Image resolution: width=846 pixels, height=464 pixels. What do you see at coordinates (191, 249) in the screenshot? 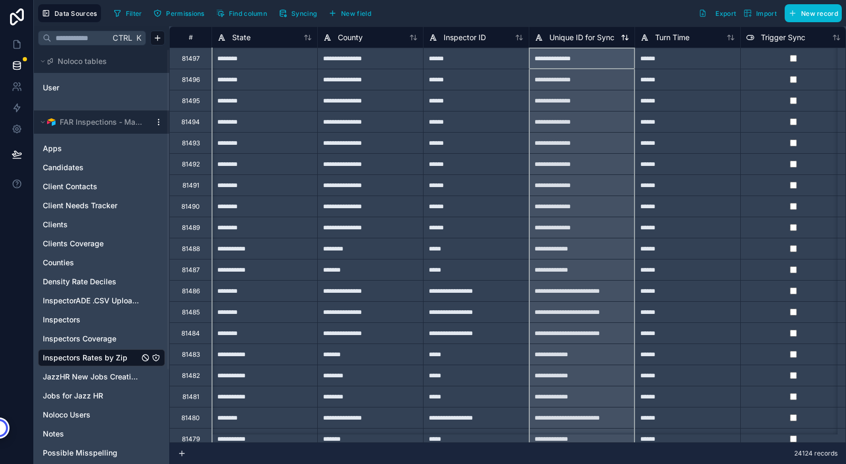
I see `div: 81488` at bounding box center [191, 249].